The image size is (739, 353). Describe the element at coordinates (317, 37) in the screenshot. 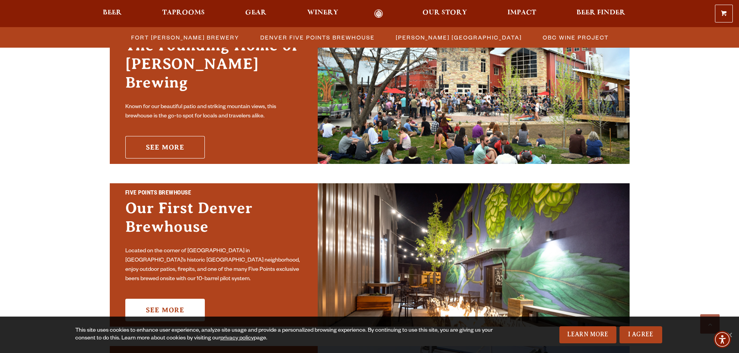

I see `span: Denver Five Points Brewhouse` at that location.